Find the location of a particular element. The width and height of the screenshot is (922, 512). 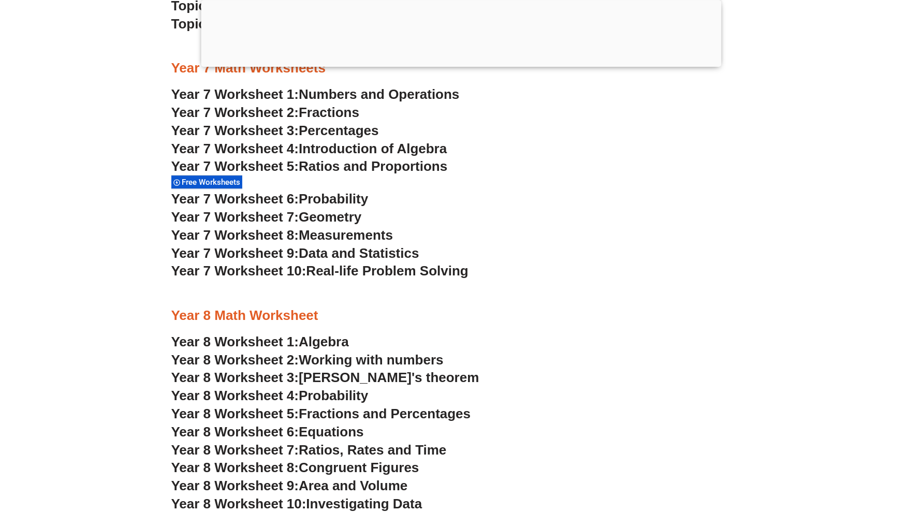

a: Year 7 Worksheet 4:Introduction of Algebra is located at coordinates (309, 149).